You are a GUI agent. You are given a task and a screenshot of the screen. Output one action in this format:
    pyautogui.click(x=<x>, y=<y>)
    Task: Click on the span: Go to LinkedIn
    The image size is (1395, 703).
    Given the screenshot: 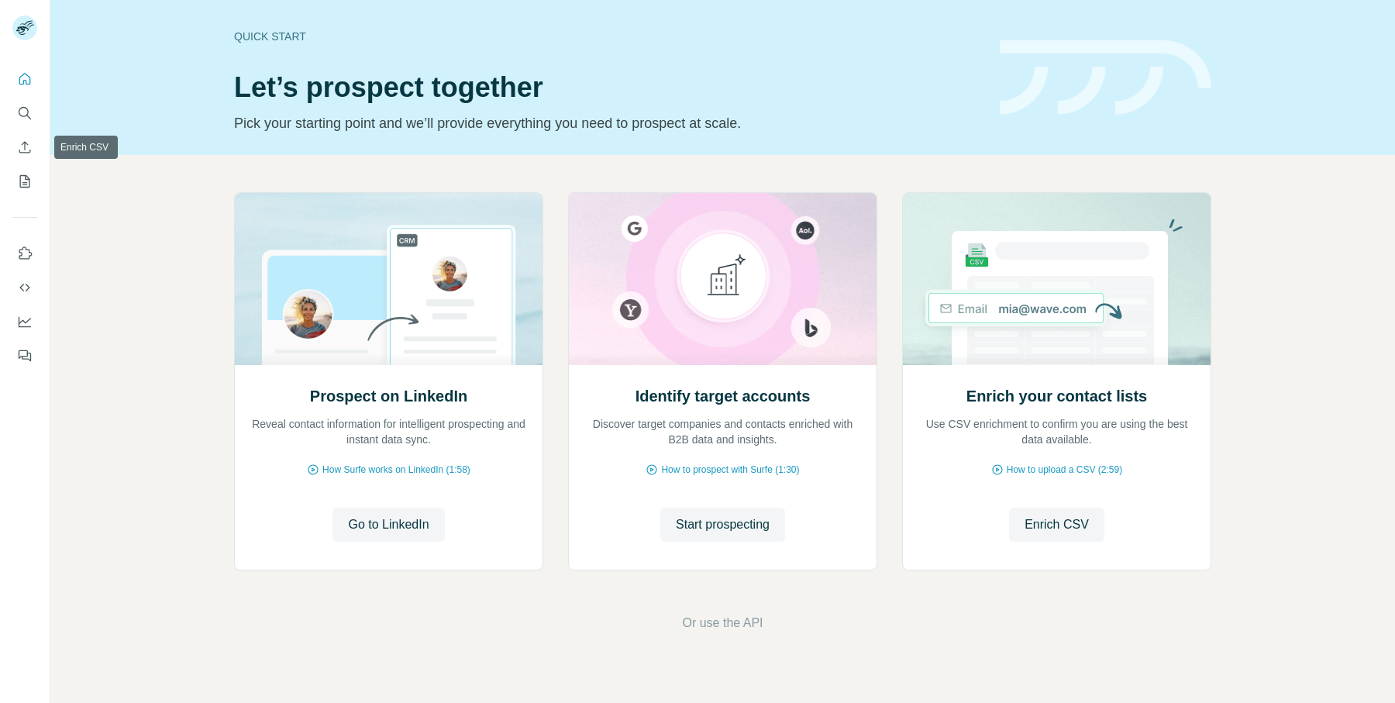 What is the action you would take?
    pyautogui.click(x=388, y=525)
    